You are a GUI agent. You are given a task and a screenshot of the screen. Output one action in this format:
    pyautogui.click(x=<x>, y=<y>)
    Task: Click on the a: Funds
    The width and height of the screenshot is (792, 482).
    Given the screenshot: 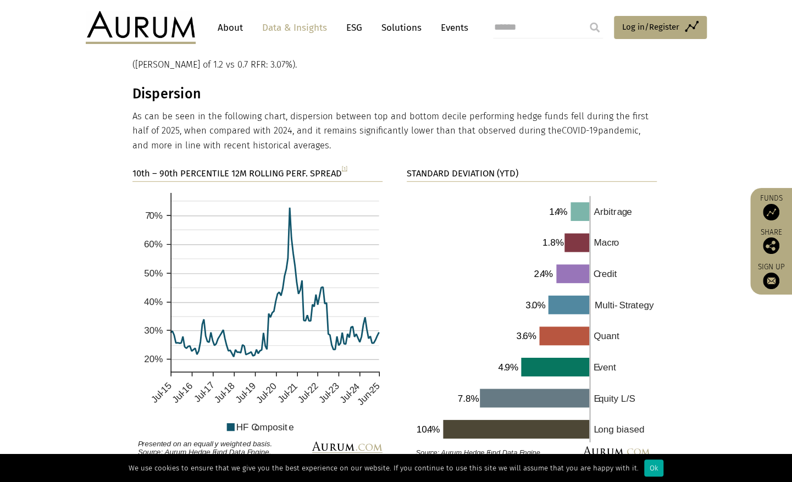 What is the action you would take?
    pyautogui.click(x=771, y=207)
    